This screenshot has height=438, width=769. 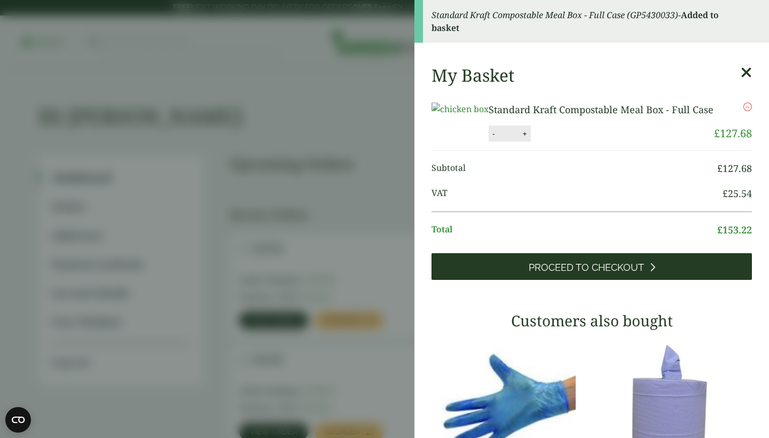 What do you see at coordinates (586, 267) in the screenshot?
I see `span: Proceed to Checkout` at bounding box center [586, 267].